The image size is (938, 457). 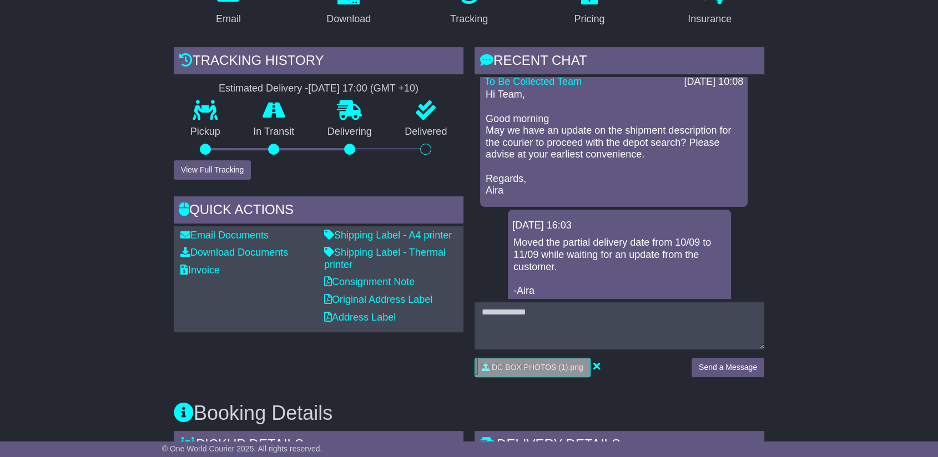 I want to click on a: Consignment Note, so click(x=369, y=282).